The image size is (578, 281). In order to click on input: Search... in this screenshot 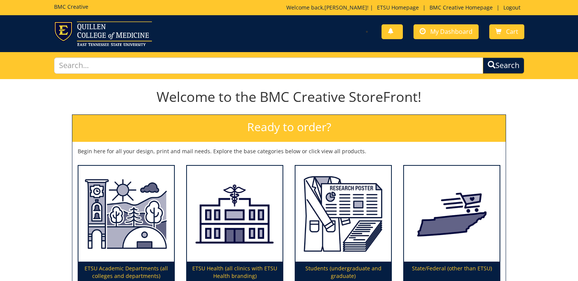, I will do `click(268, 65)`.